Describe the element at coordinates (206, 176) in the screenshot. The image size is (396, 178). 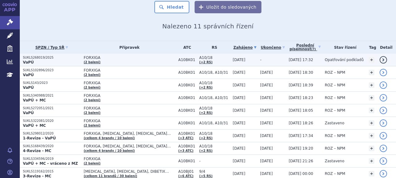
I see `a: (+5 RS)` at that location.